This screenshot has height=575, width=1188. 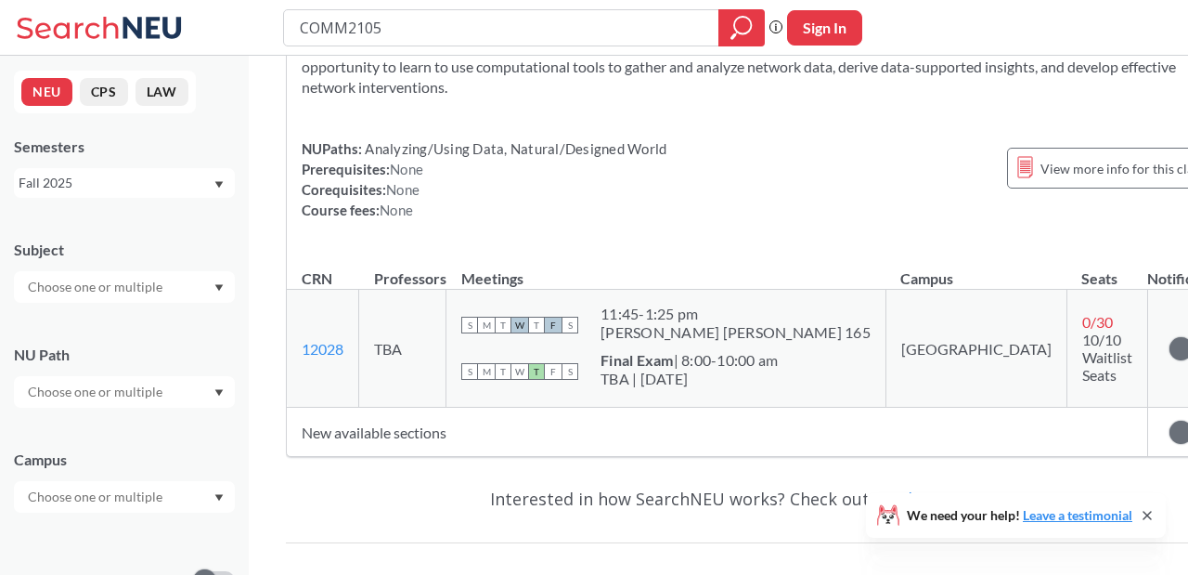 What do you see at coordinates (976, 269) in the screenshot?
I see `th: Campus` at bounding box center [976, 269].